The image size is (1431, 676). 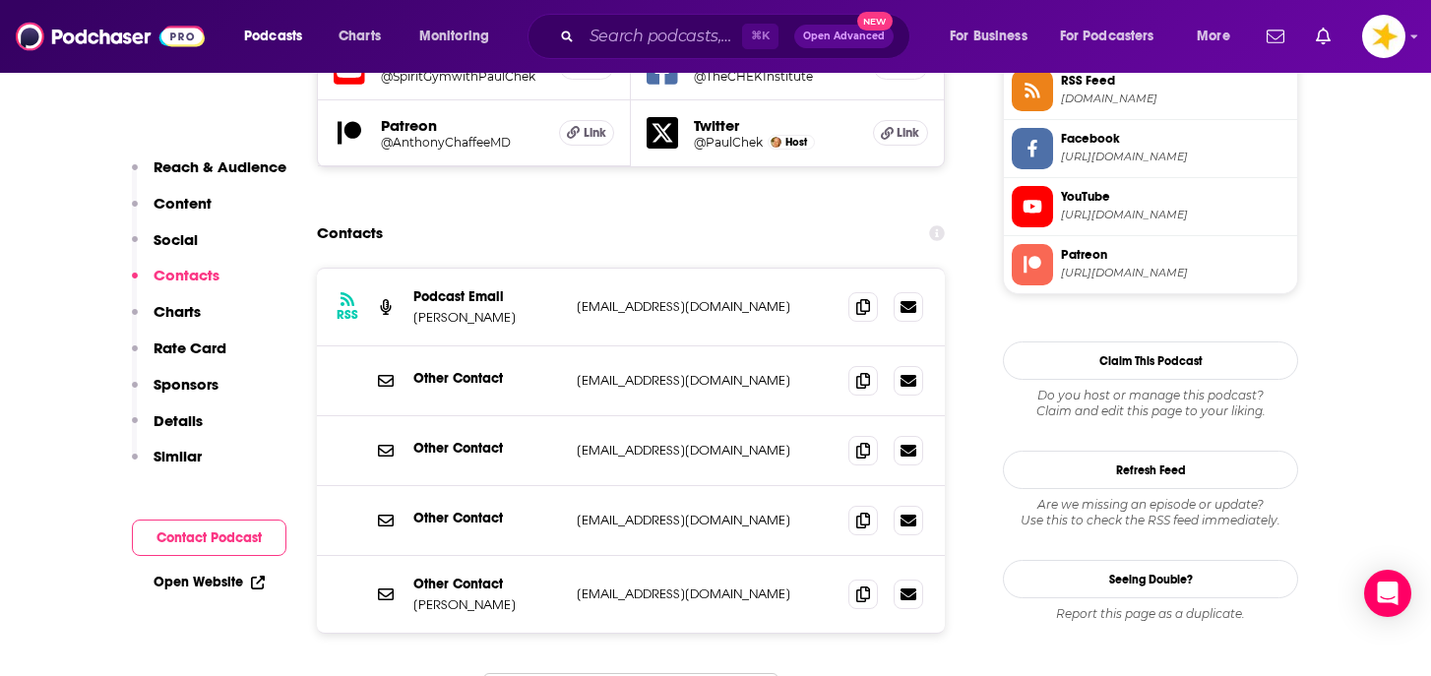 What do you see at coordinates (843, 36) in the screenshot?
I see `span: Open Advanced` at bounding box center [843, 36].